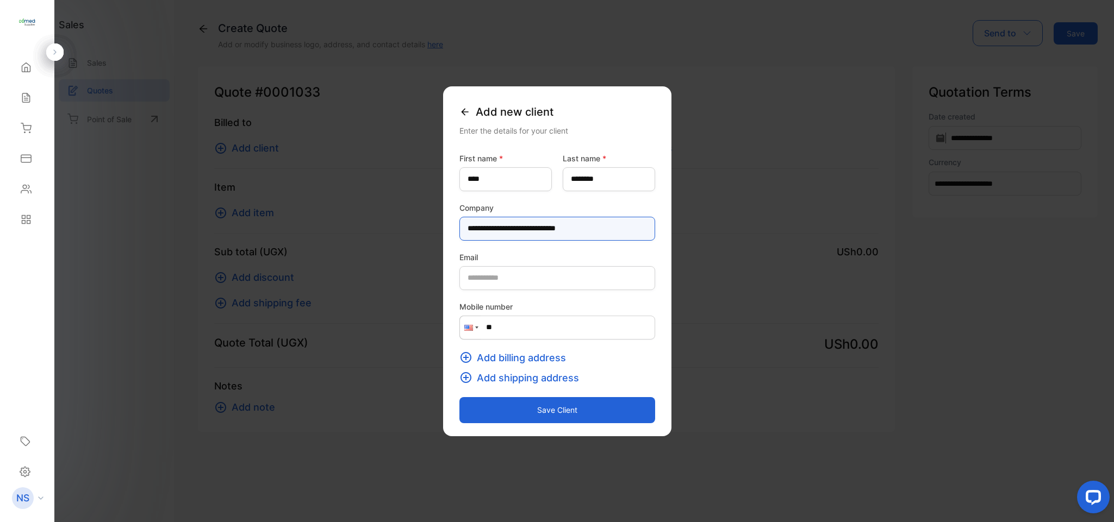  Describe the element at coordinates (514, 112) in the screenshot. I see `span: Add new client` at that location.